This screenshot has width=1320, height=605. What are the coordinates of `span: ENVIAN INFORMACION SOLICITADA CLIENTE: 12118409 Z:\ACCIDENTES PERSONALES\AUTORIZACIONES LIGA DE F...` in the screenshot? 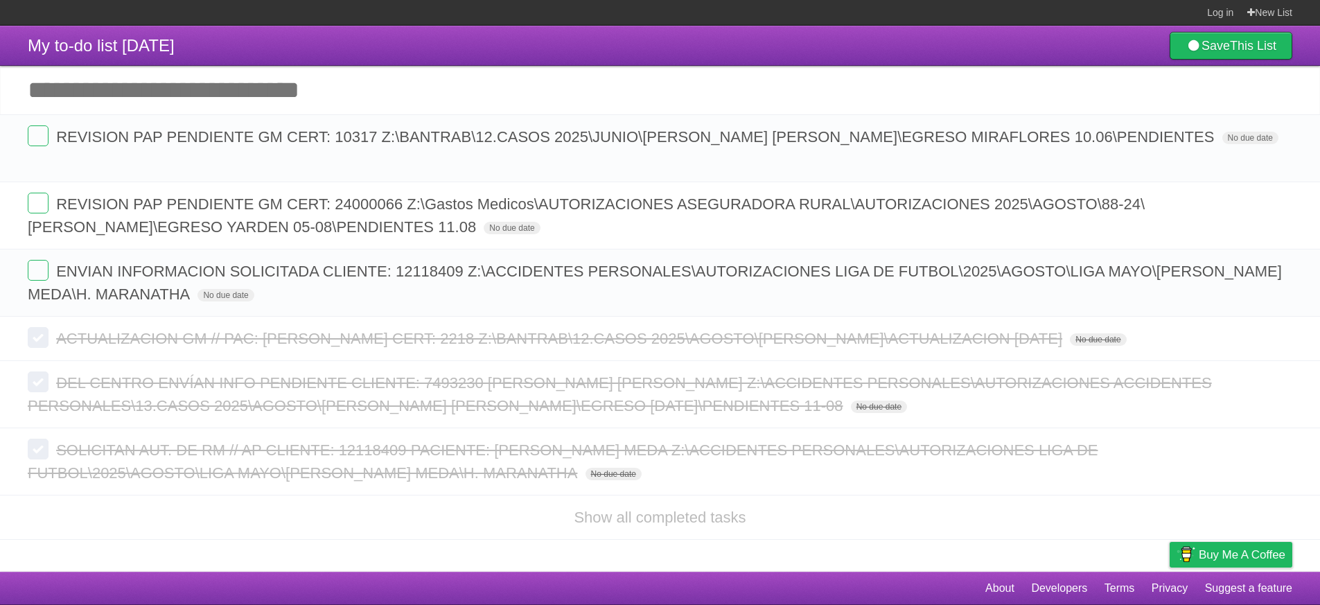 It's located at (655, 283).